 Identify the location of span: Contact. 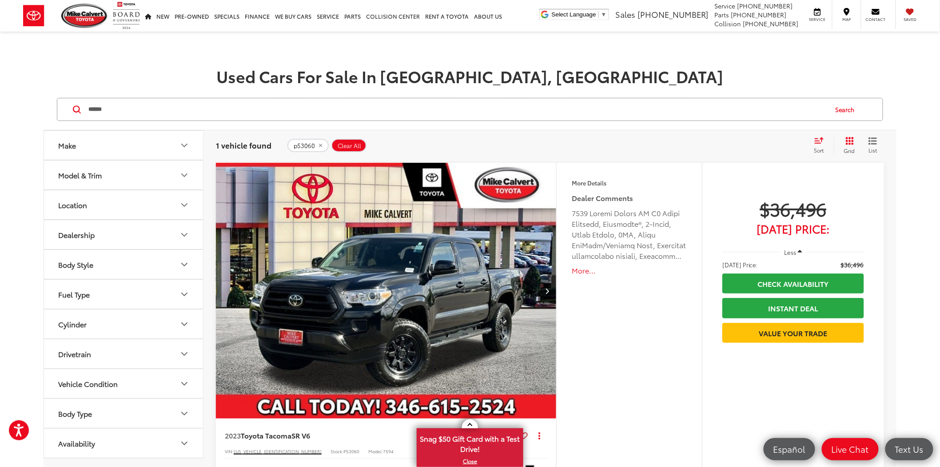
(876, 19).